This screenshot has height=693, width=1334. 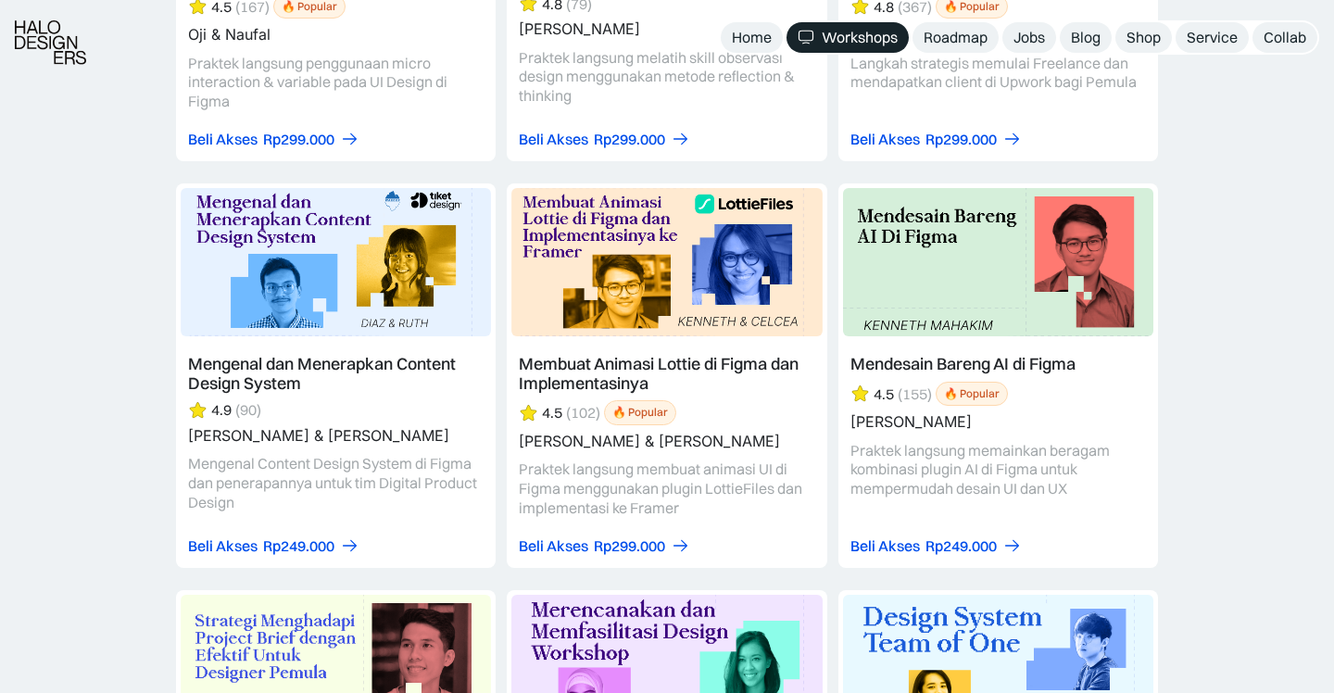 What do you see at coordinates (1029, 37) in the screenshot?
I see `a: Jobs` at bounding box center [1029, 37].